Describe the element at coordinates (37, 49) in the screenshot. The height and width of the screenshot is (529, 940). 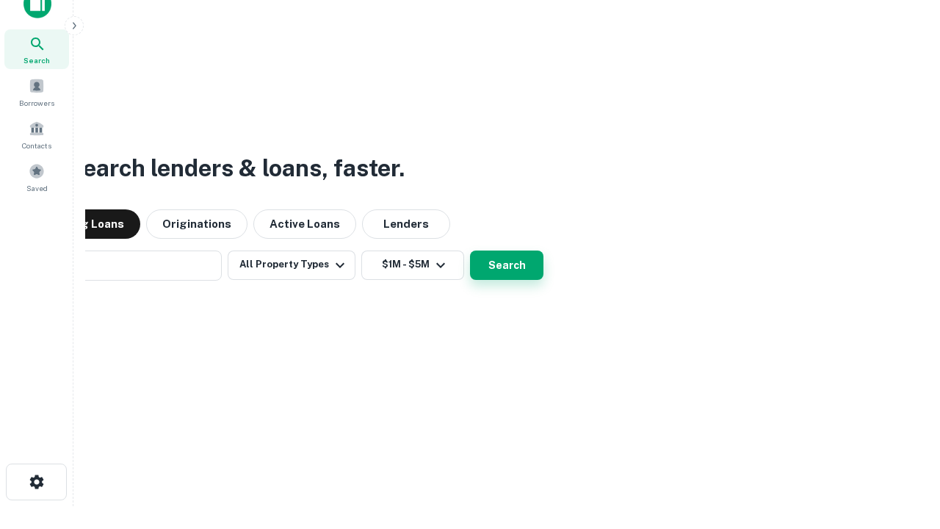
I see `div: Search` at that location.